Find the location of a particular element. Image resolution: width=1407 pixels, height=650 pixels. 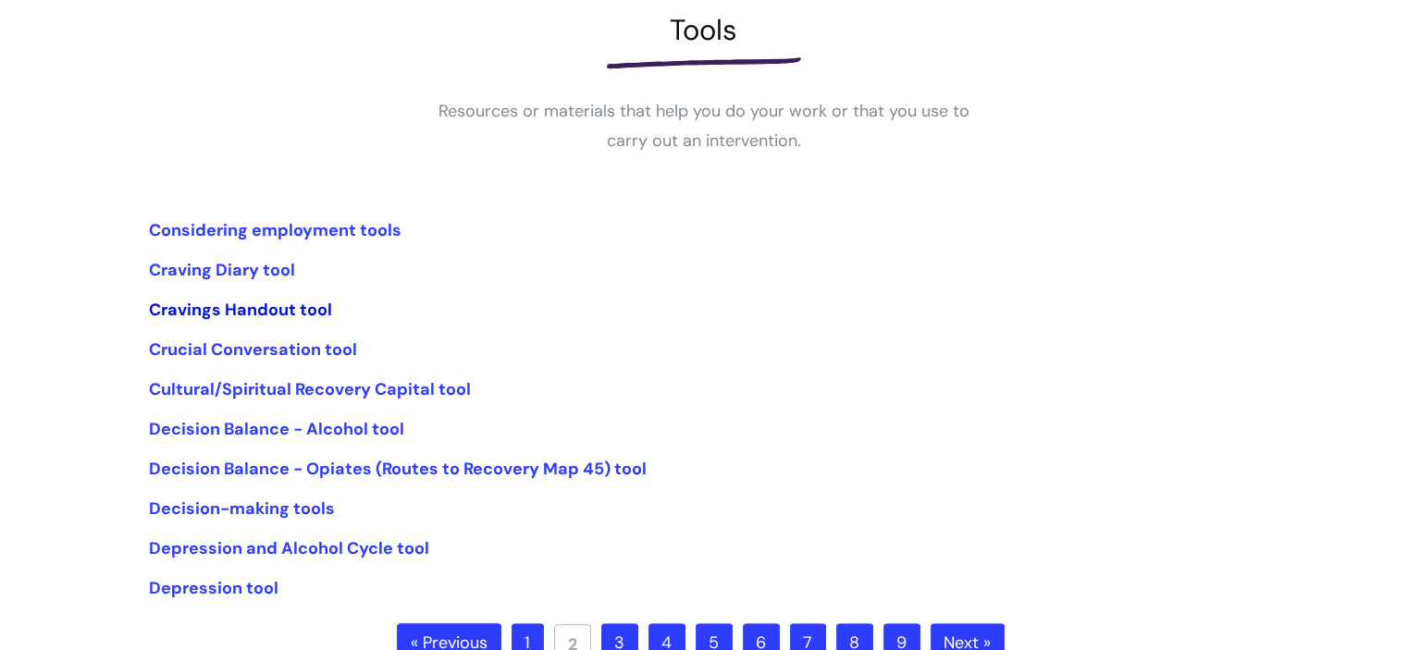

p: Resources or materials that help you do your work or that you use to carry out an intervention. is located at coordinates (704, 126).